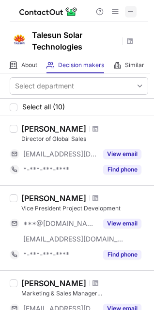 The width and height of the screenshot is (154, 310). Describe the element at coordinates (85, 139) in the screenshot. I see `div: Director of Global Sales` at that location.